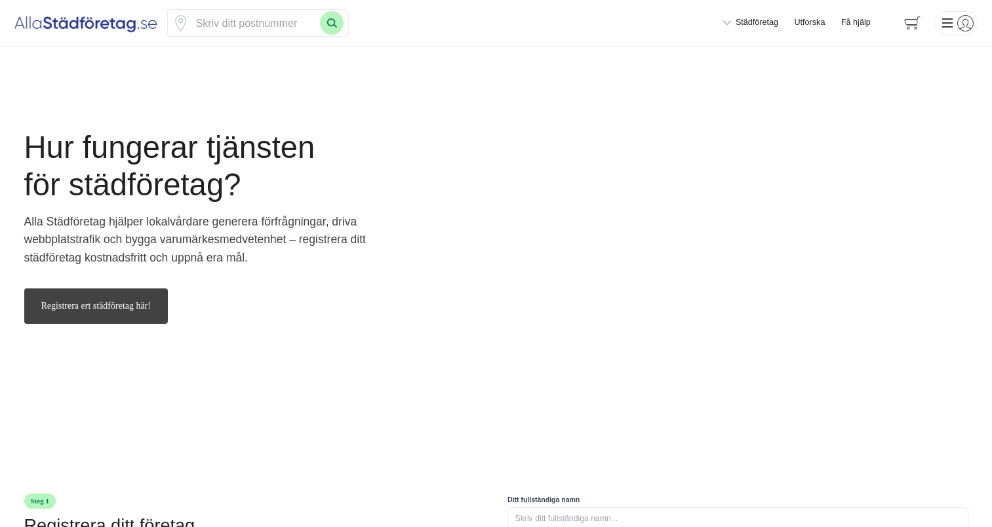  What do you see at coordinates (40, 501) in the screenshot?
I see `span: Steg 1` at bounding box center [40, 501].